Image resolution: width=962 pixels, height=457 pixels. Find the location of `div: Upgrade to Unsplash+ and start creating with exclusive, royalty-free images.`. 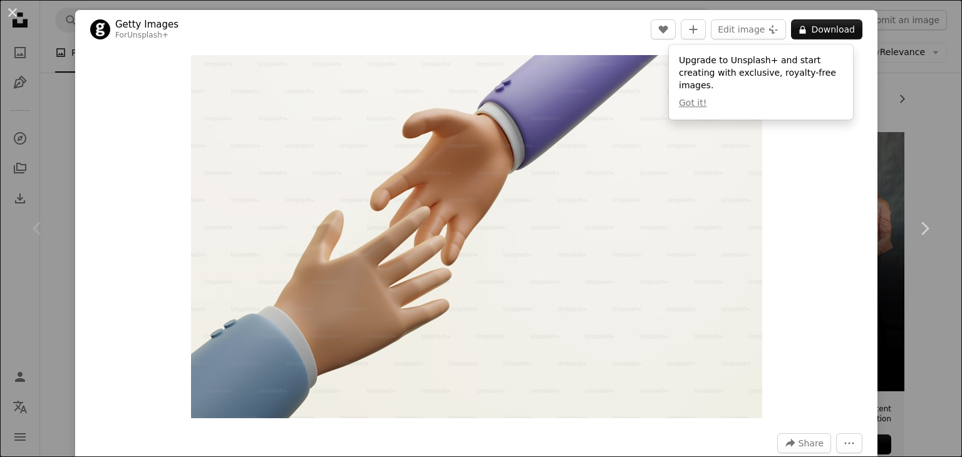

div: Upgrade to Unsplash+ and start creating with exclusive, royalty-free images. is located at coordinates (761, 82).